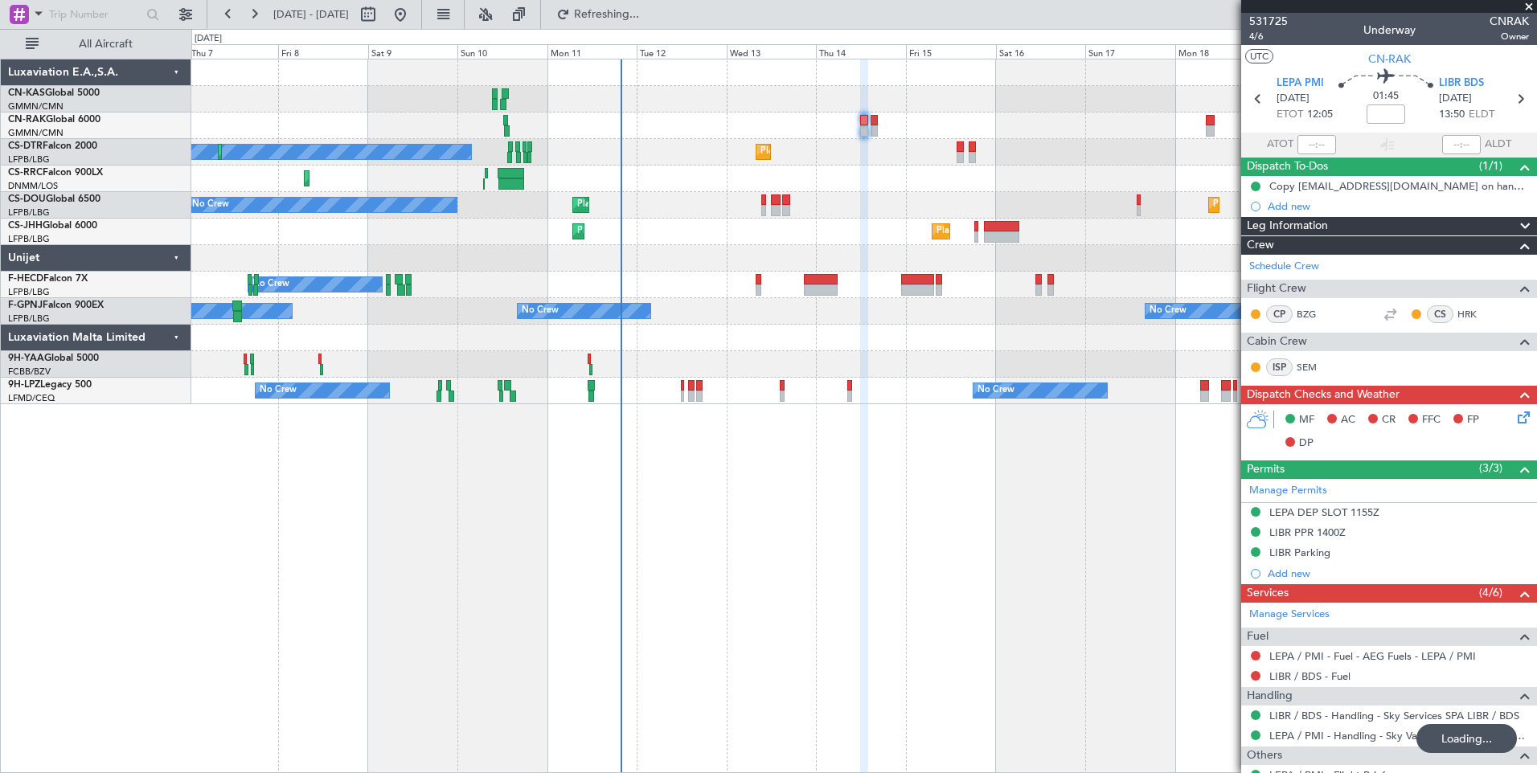 The height and width of the screenshot is (773, 1537). Describe the element at coordinates (413, 51) in the screenshot. I see `div: Sat 9` at that location.